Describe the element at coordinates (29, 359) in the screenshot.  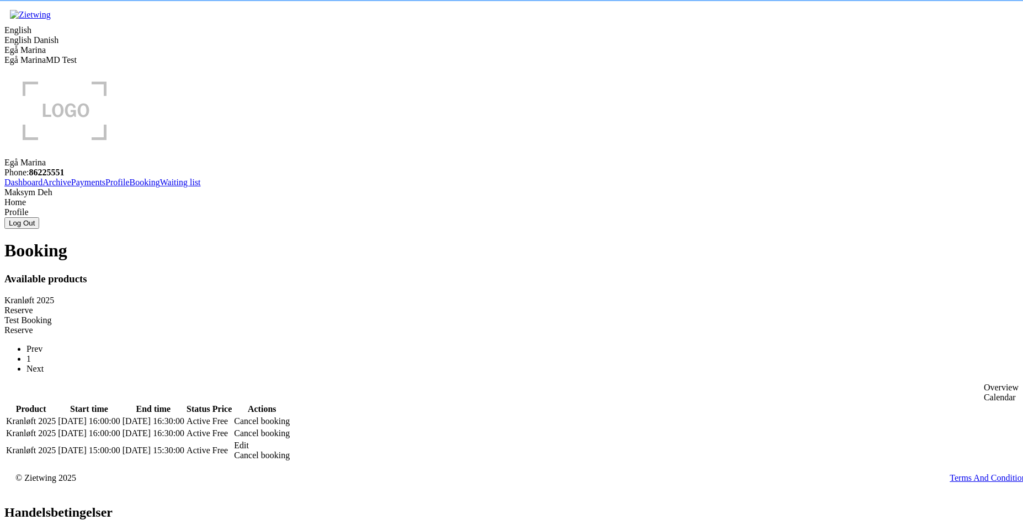
I see `a: 1` at that location.